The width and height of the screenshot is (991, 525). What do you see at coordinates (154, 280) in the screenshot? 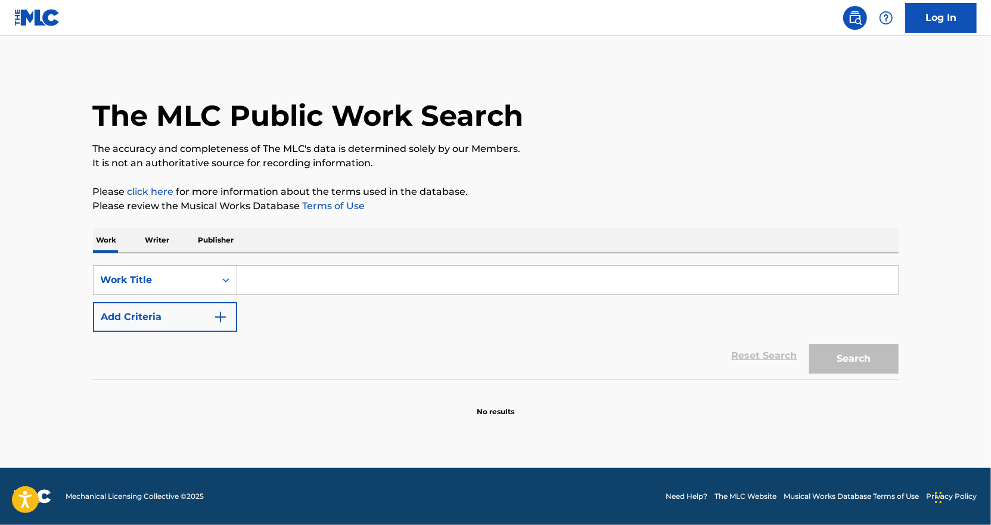
I see `div: Work Title` at bounding box center [154, 280].